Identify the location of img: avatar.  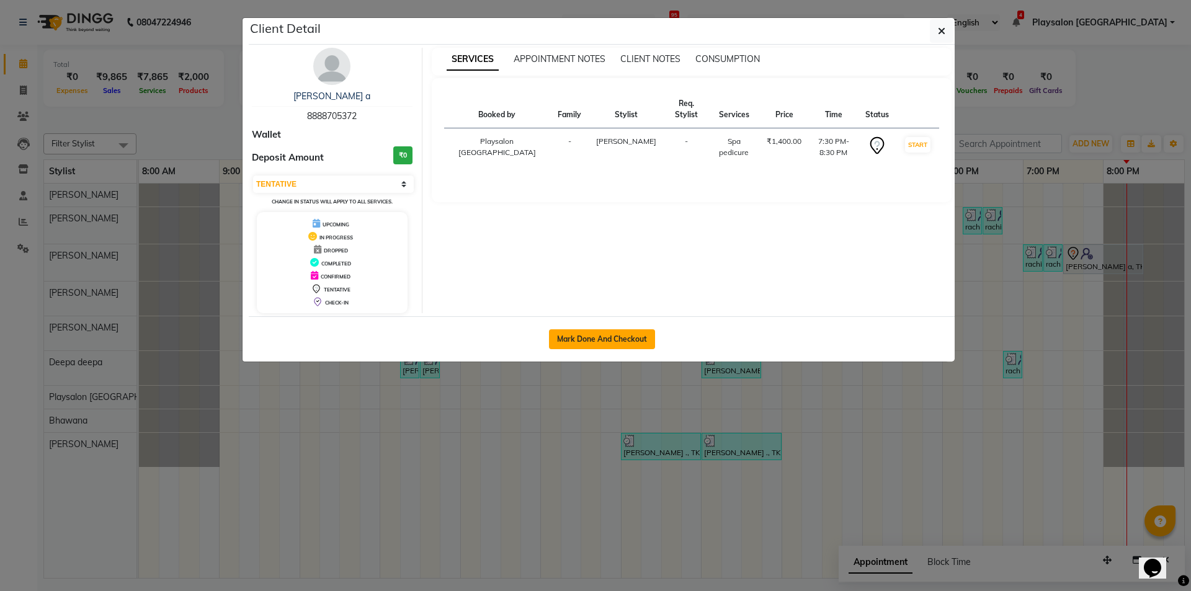
(332, 66).